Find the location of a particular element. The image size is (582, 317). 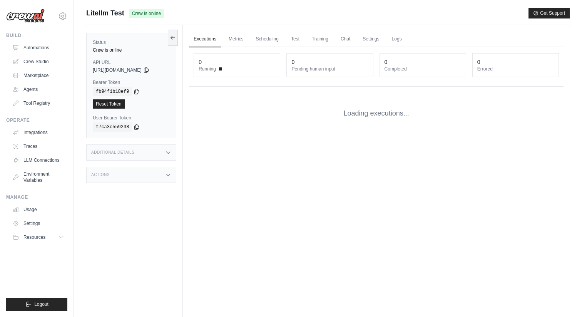

div: Manage is located at coordinates (37, 197).